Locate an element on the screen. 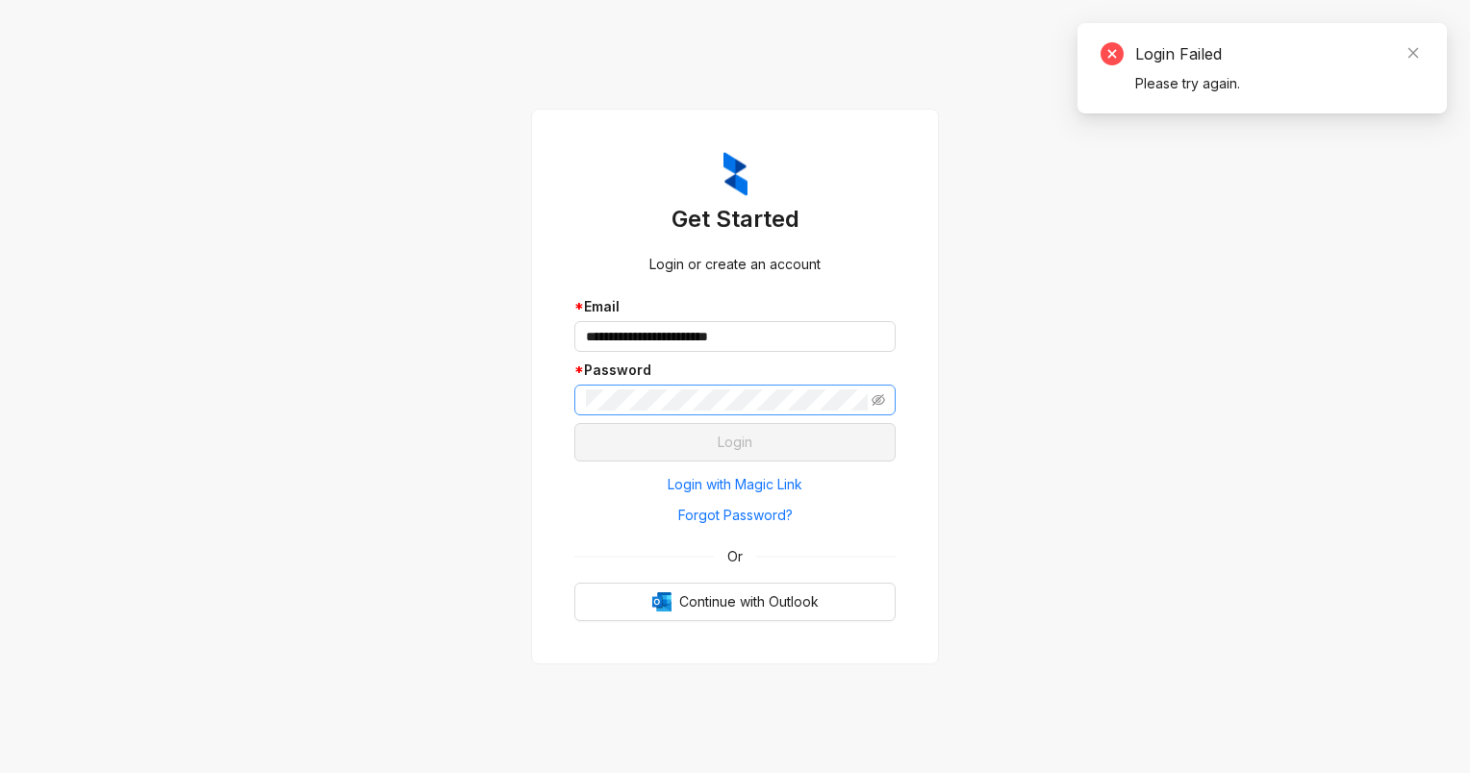 The image size is (1470, 773). span: Continue with Outlook is located at coordinates (748, 602).